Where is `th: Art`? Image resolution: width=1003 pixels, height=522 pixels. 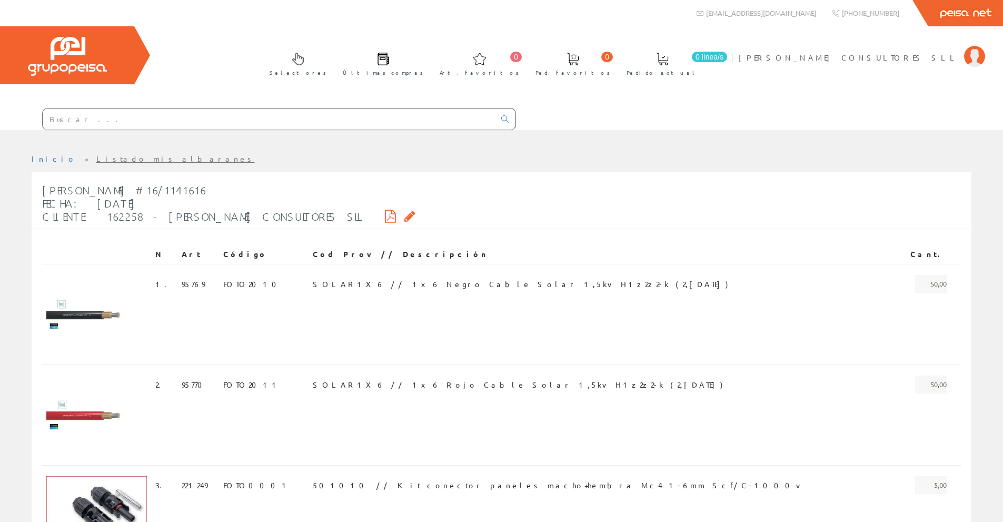 th: Art is located at coordinates (198, 254).